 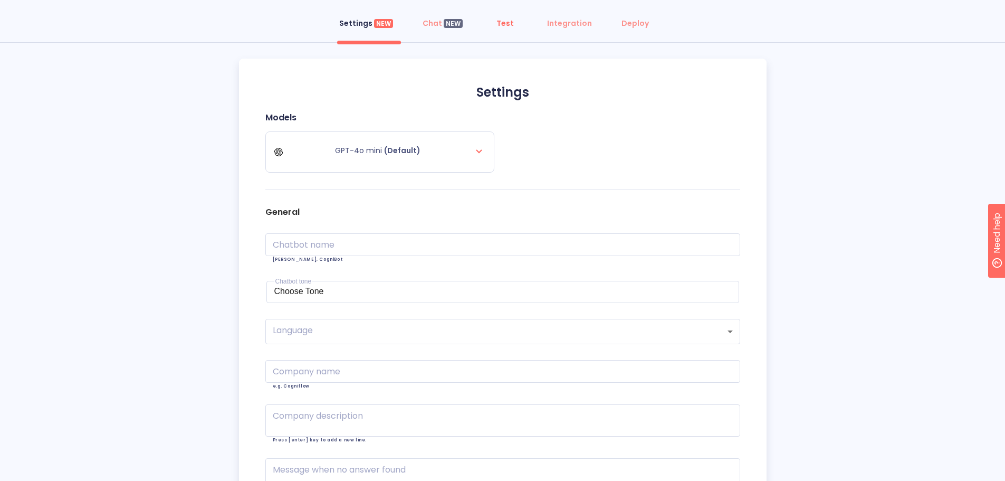 What do you see at coordinates (384, 118) in the screenshot?
I see `h4: Models` at bounding box center [384, 118].